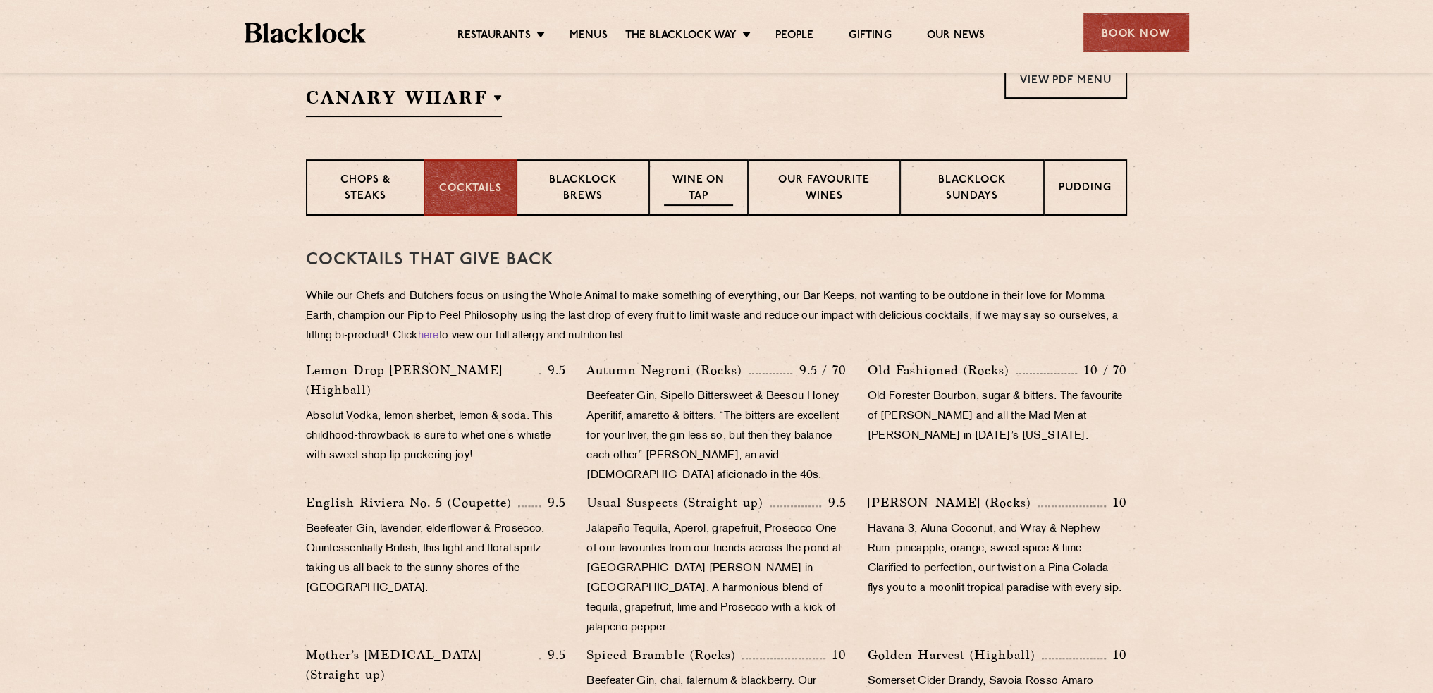  I want to click on p: Usual Suspects (Straight up), so click(678, 503).